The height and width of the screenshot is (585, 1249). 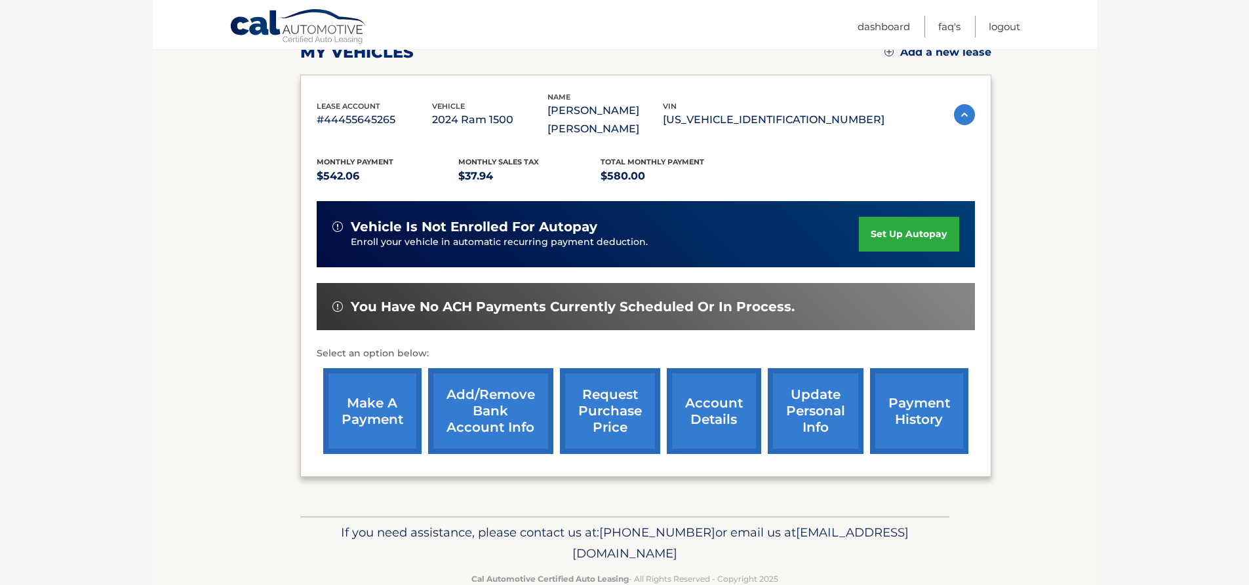 What do you see at coordinates (909, 234) in the screenshot?
I see `a: set up autopay` at bounding box center [909, 234].